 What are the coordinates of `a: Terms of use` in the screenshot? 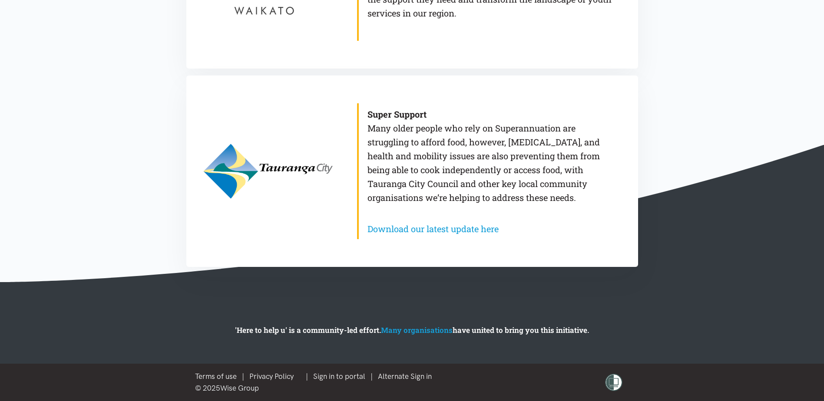 It's located at (216, 377).